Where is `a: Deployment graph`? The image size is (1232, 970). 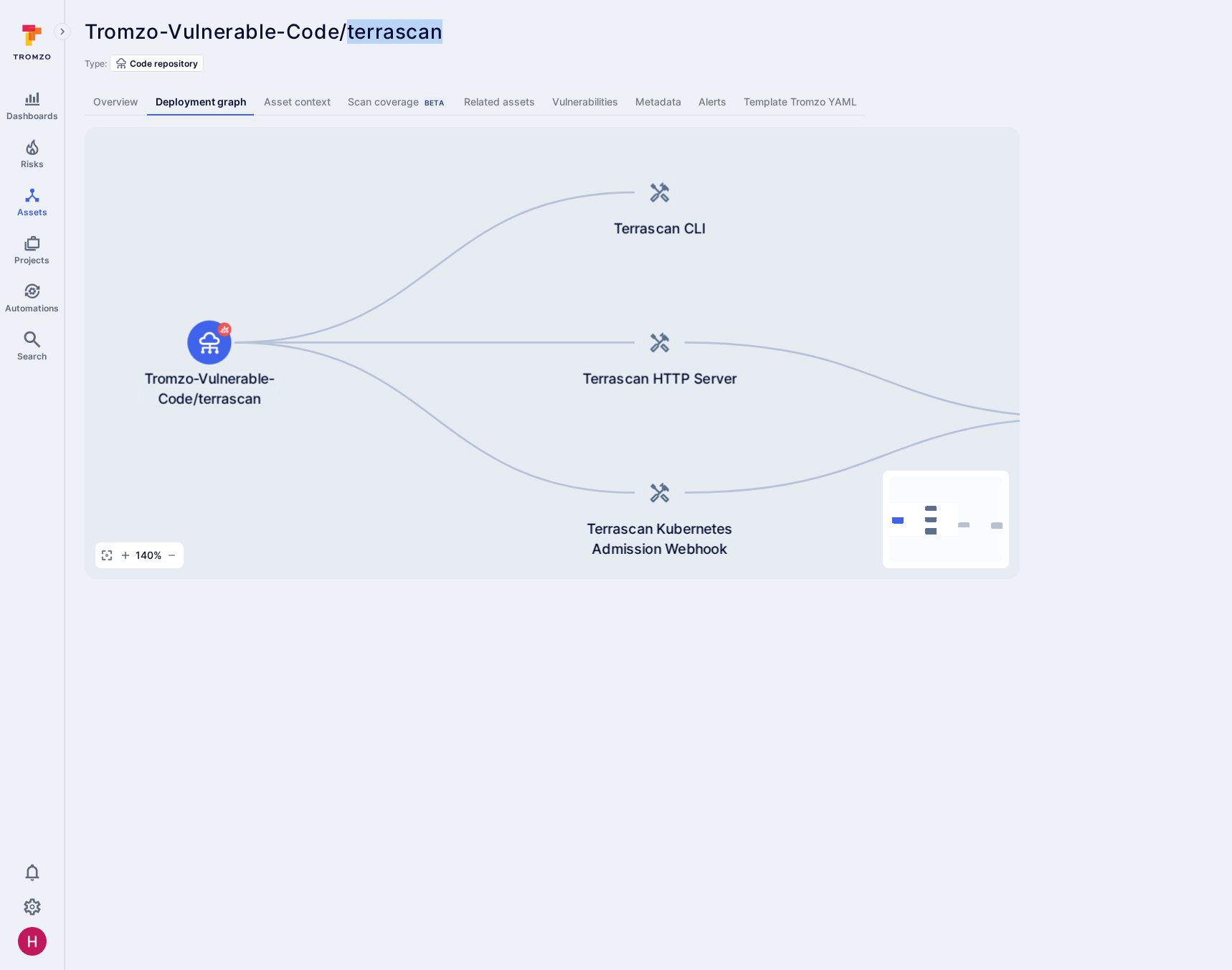
a: Deployment graph is located at coordinates (201, 102).